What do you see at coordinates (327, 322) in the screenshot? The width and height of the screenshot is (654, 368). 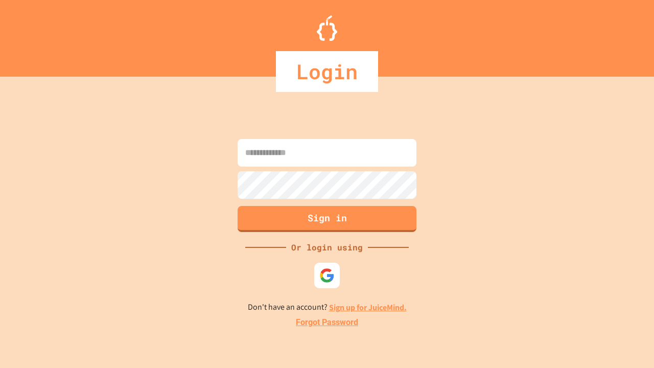 I see `a: Forgot Password` at bounding box center [327, 322].